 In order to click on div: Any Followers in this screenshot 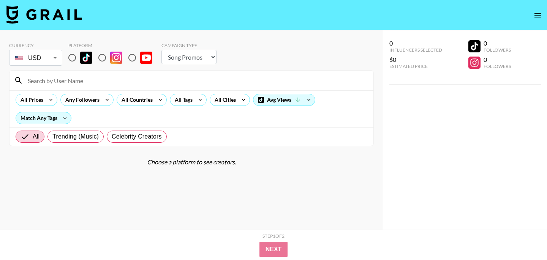, I will do `click(81, 100)`.